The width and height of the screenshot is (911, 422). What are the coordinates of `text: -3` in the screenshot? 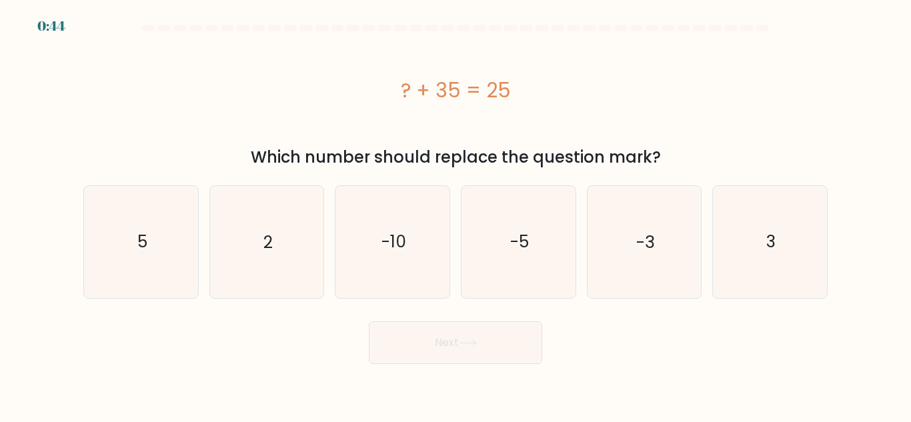 It's located at (645, 241).